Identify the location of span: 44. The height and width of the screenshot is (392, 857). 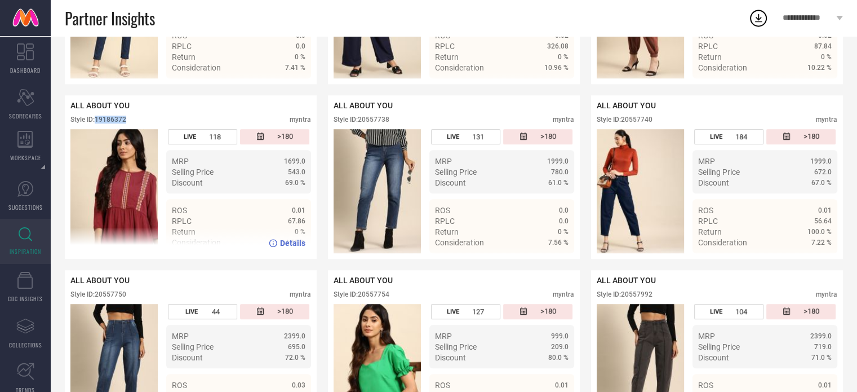
(216, 311).